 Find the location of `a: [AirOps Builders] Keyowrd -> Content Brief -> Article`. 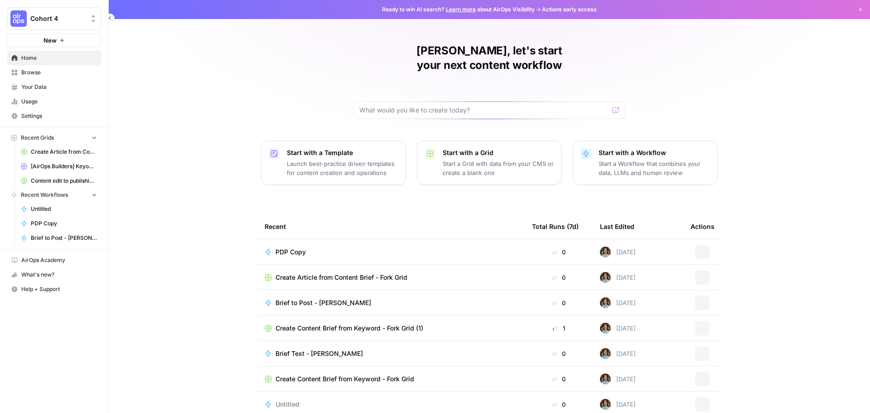

a: [AirOps Builders] Keyowrd -> Content Brief -> Article is located at coordinates (59, 166).